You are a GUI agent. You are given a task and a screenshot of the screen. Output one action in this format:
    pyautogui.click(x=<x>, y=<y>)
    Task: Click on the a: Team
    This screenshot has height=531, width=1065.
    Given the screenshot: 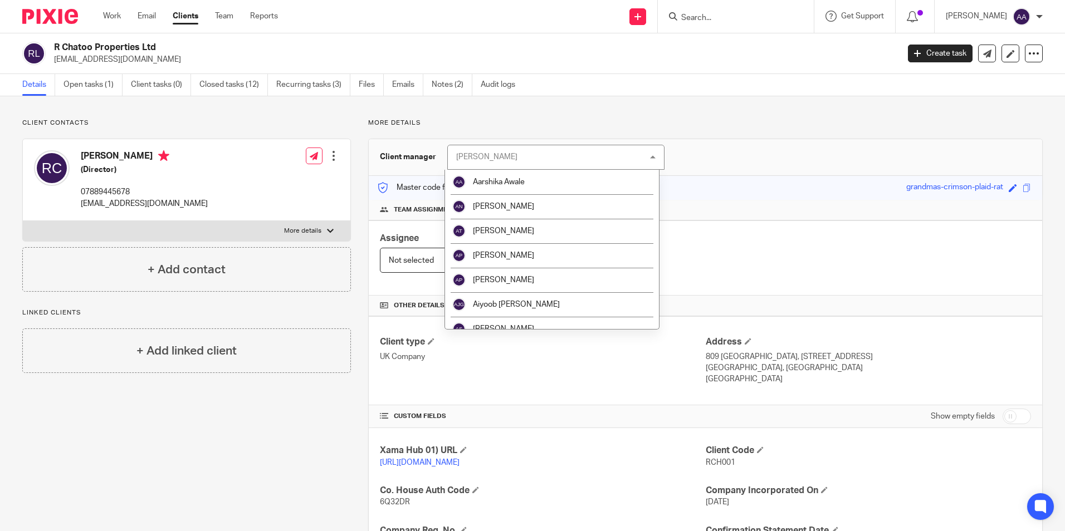 What is the action you would take?
    pyautogui.click(x=224, y=16)
    